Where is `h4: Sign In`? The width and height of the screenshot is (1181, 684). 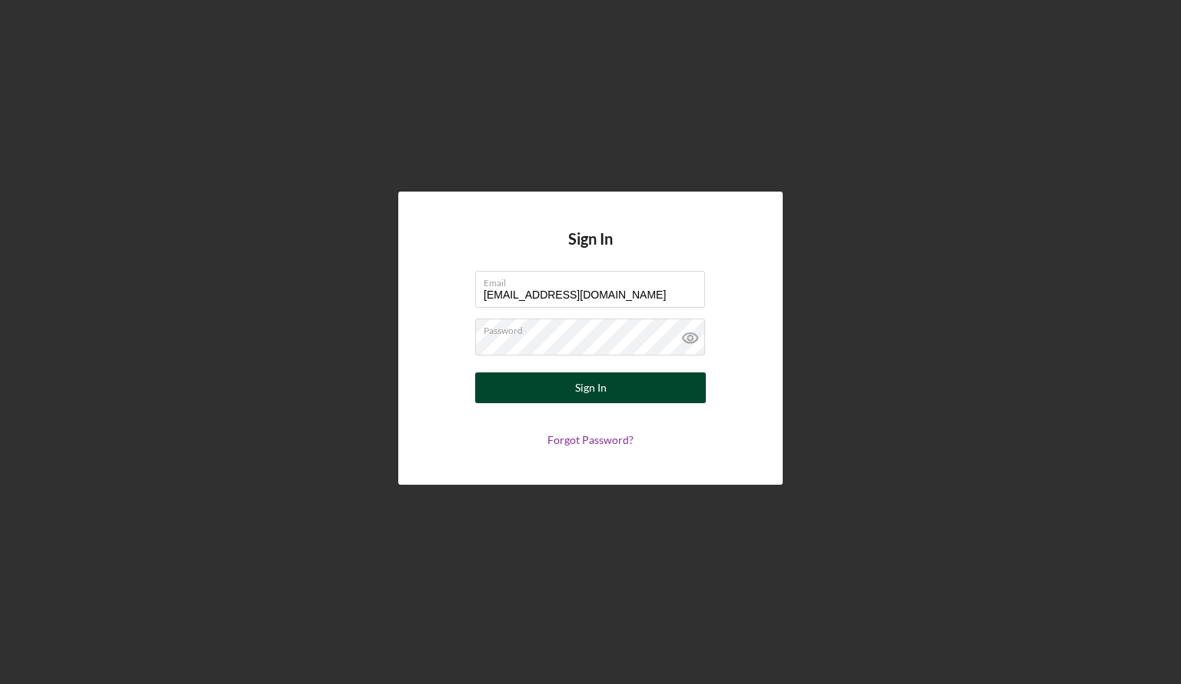 h4: Sign In is located at coordinates (591, 250).